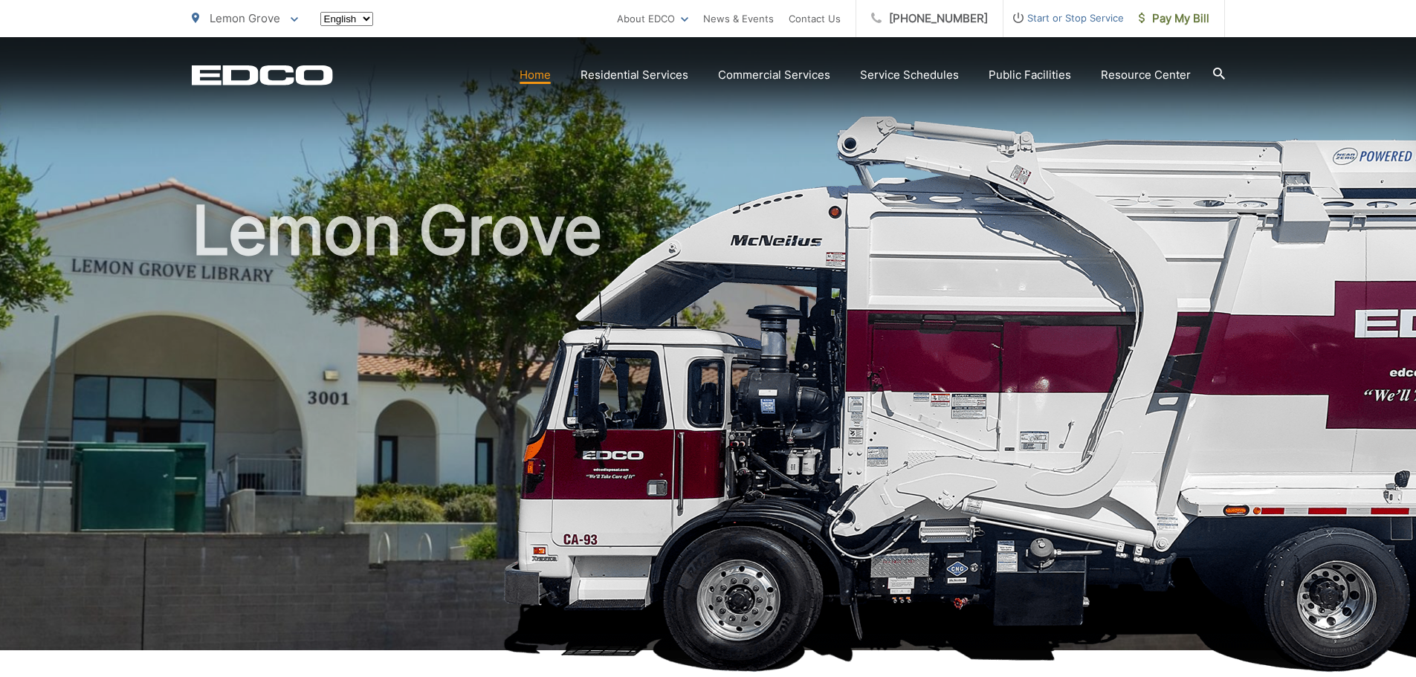  Describe the element at coordinates (346, 19) in the screenshot. I see `select: Select a language` at that location.